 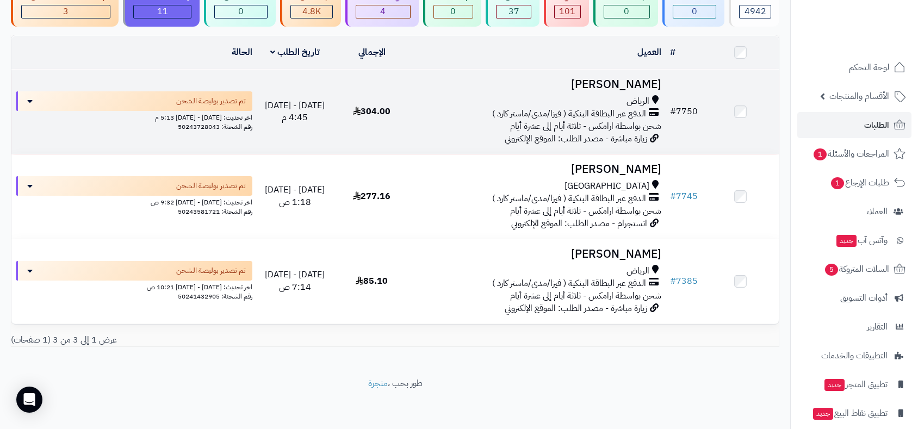 What do you see at coordinates (855, 125) in the screenshot?
I see `a: الطلبات` at bounding box center [855, 125].